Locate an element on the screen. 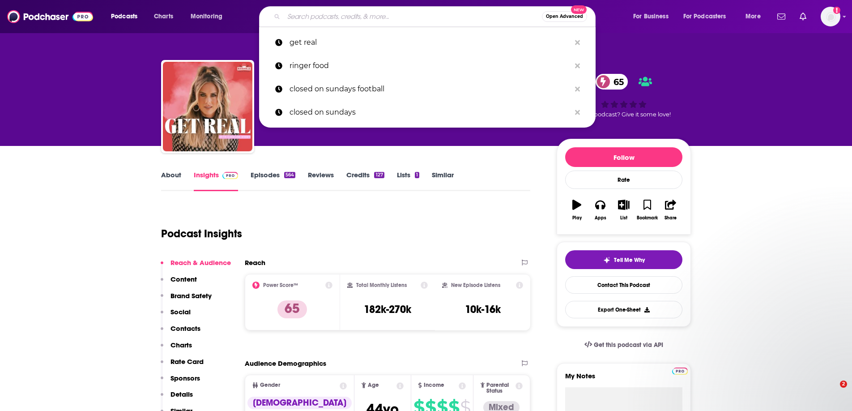 The height and width of the screenshot is (411, 852). img: Get Real with Caroline Hobby is located at coordinates (208, 107).